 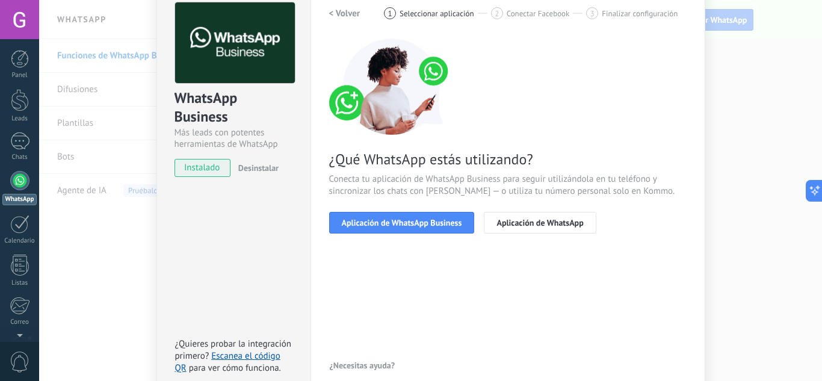 I want to click on div: Panel, so click(x=20, y=75).